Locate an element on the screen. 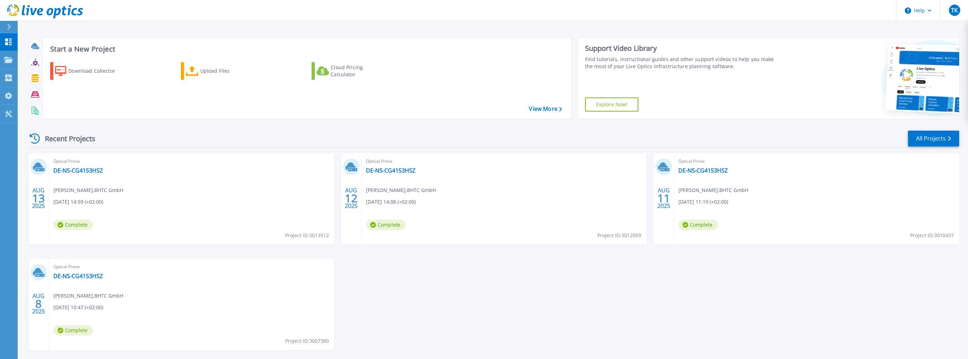 This screenshot has height=359, width=968. a: Explore Now! is located at coordinates (612, 105).